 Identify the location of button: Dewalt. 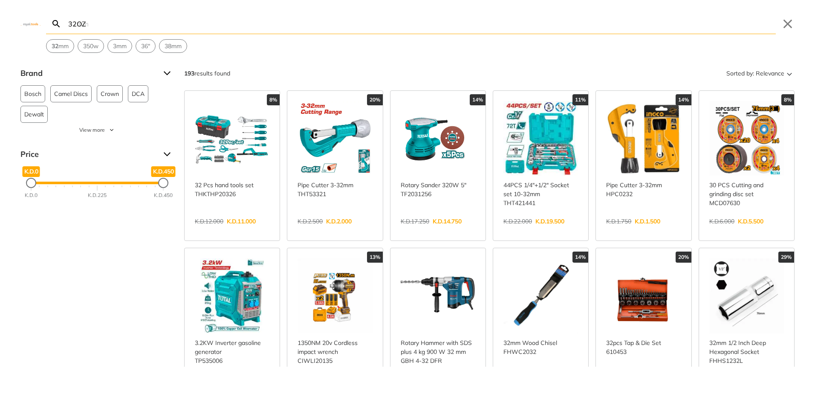
(34, 114).